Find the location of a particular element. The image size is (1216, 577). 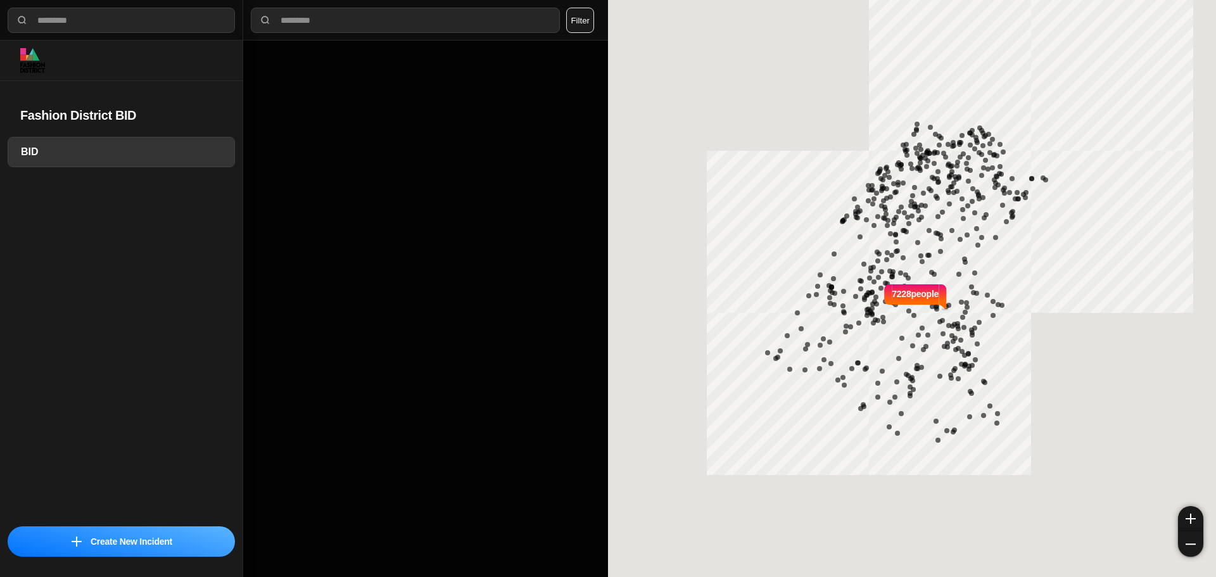

button: iconCreate New Incident is located at coordinates (121, 541).